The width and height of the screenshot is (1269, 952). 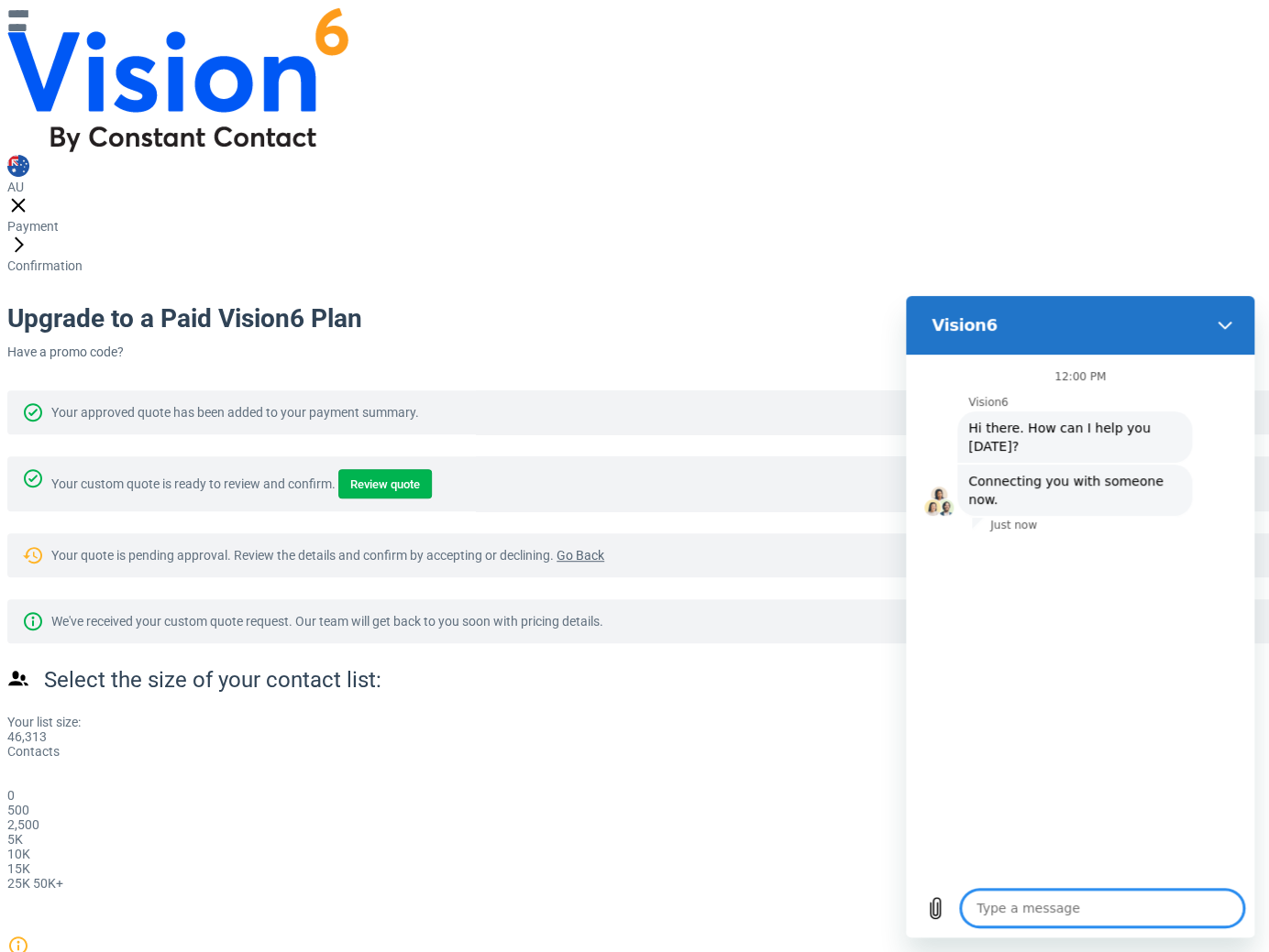 What do you see at coordinates (204, 106) in the screenshot?
I see `p: Vision6` at bounding box center [204, 106].